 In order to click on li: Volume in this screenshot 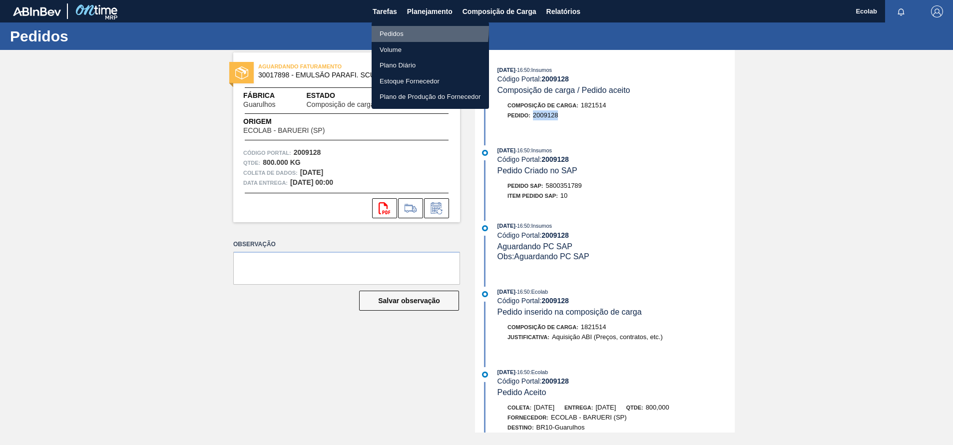, I will do `click(430, 50)`.